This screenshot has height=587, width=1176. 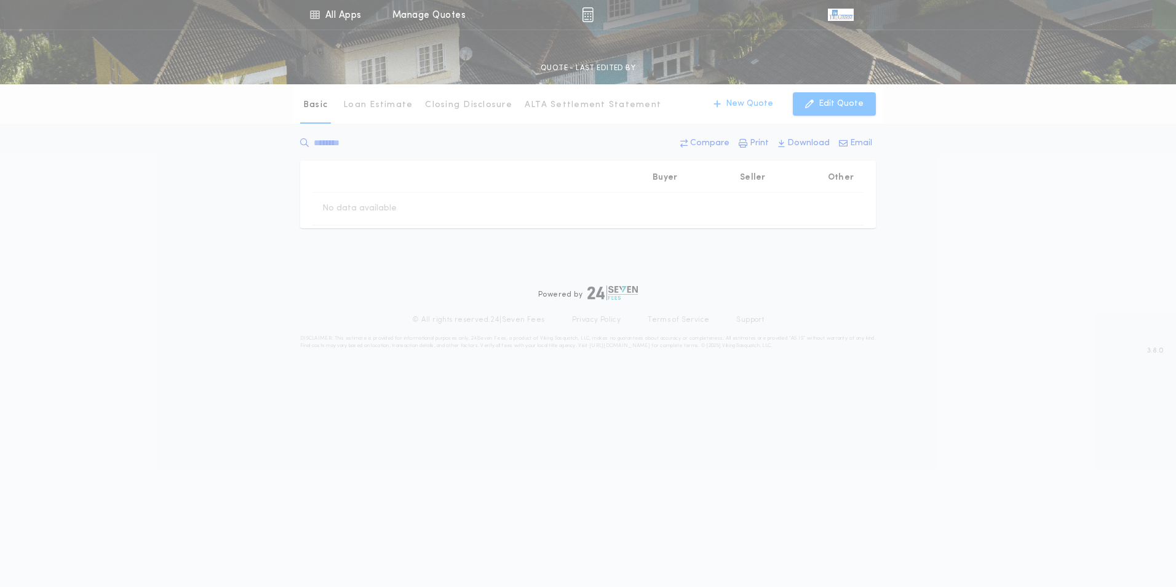 I want to click on p: DISCLAIMER: This estimate is provided for informational purposes only. 24|Seven Fees, a product o..., so click(x=588, y=342).